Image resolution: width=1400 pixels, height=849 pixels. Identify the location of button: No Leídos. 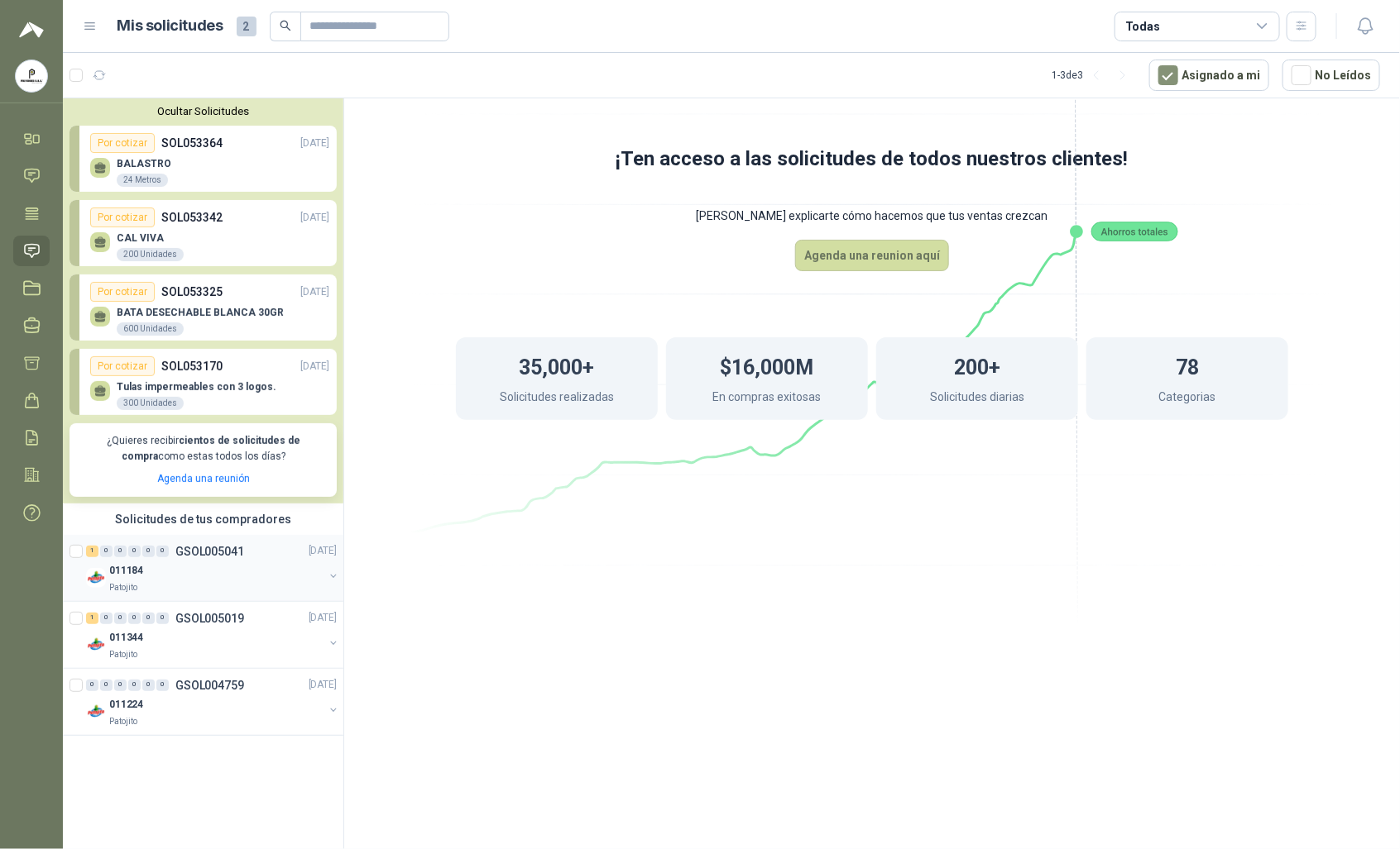
(1331, 76).